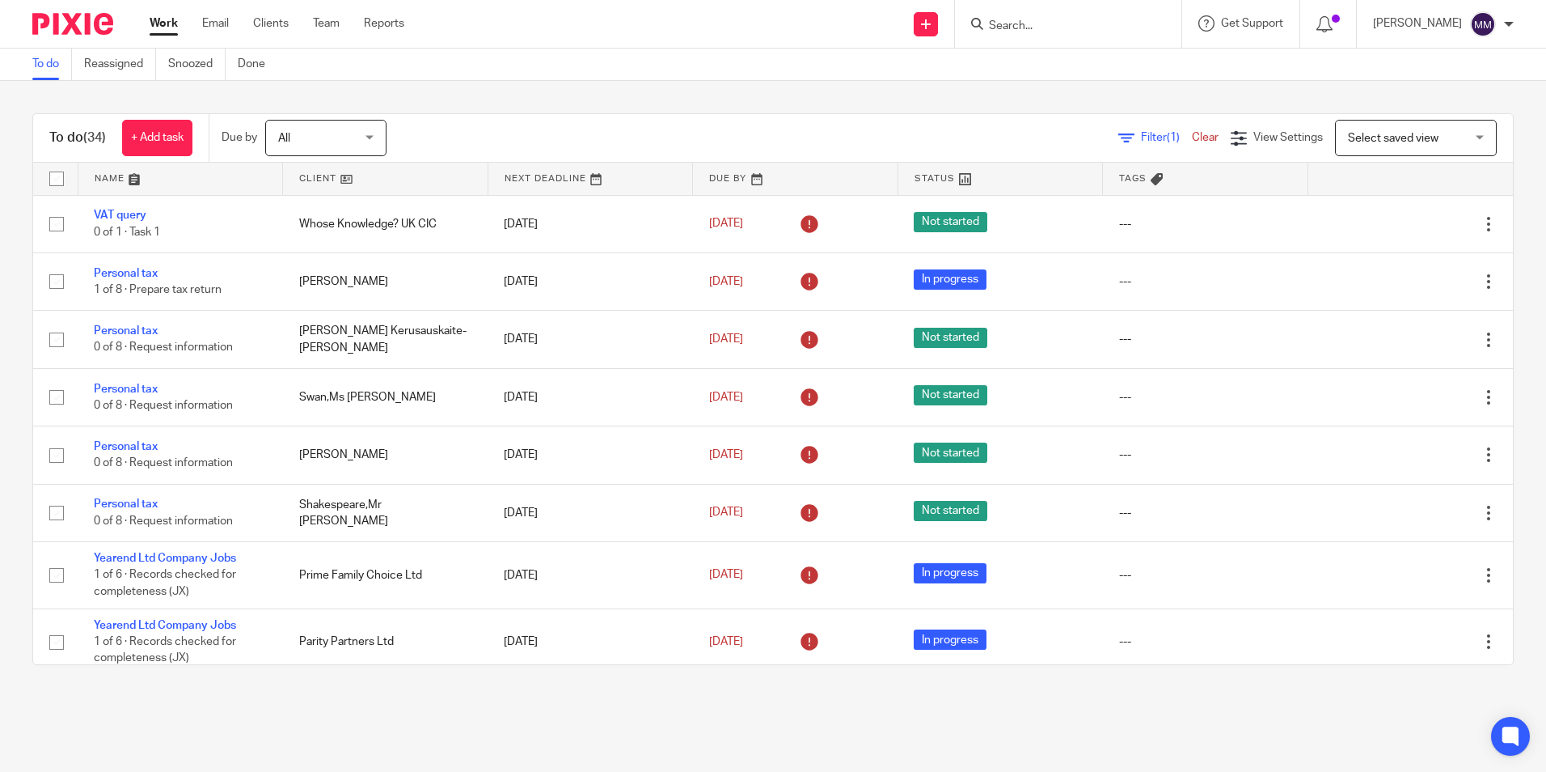 This screenshot has height=772, width=1546. I want to click on h1: To do, so click(78, 137).